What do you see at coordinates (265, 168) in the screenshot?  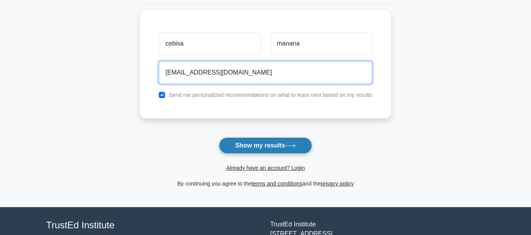 I see `a: Already have an account? Login` at bounding box center [265, 168].